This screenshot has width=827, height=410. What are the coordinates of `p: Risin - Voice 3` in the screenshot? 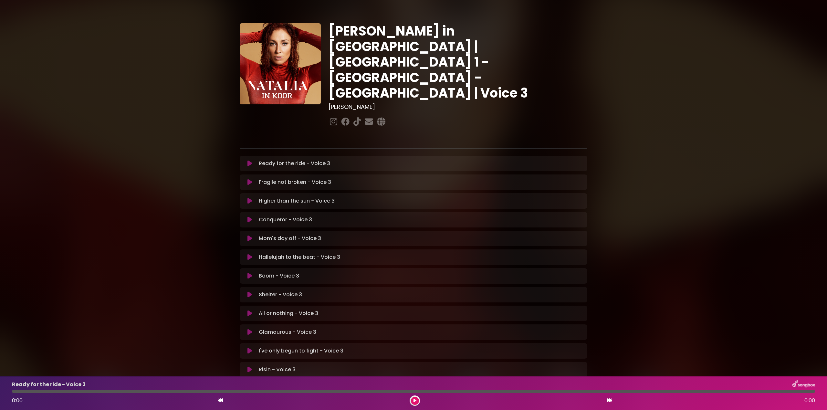 It's located at (277, 370).